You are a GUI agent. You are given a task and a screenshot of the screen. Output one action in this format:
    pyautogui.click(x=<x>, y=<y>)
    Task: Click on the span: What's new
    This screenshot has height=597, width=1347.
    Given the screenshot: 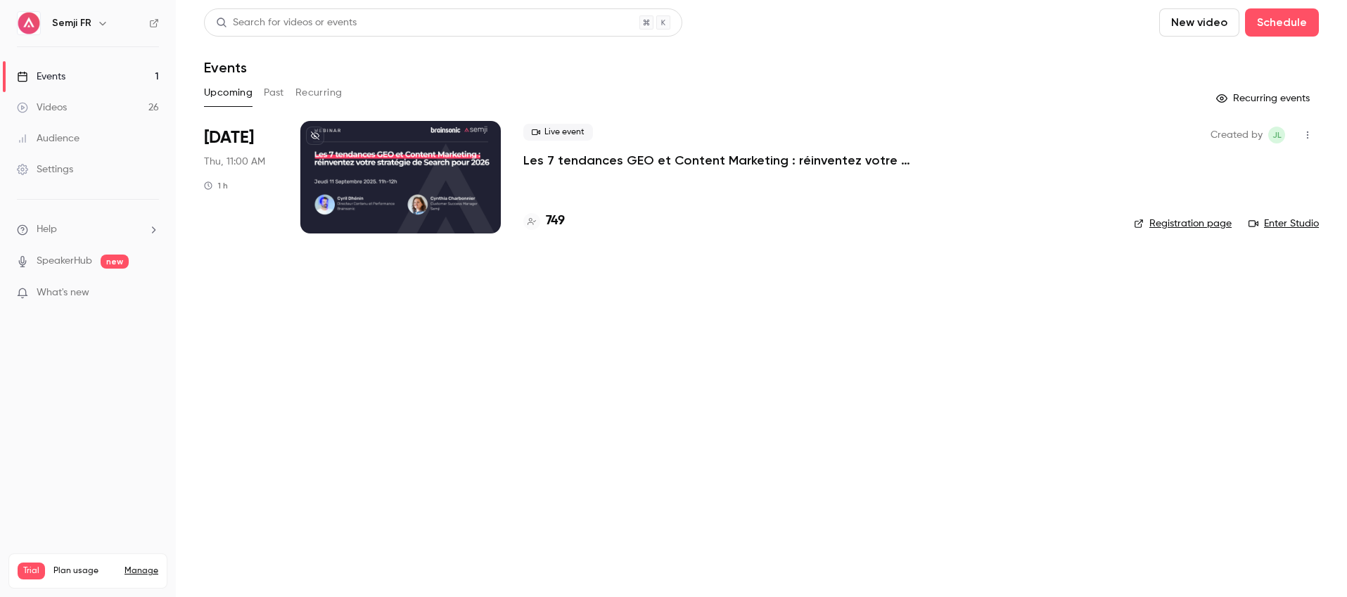 What is the action you would take?
    pyautogui.click(x=63, y=293)
    